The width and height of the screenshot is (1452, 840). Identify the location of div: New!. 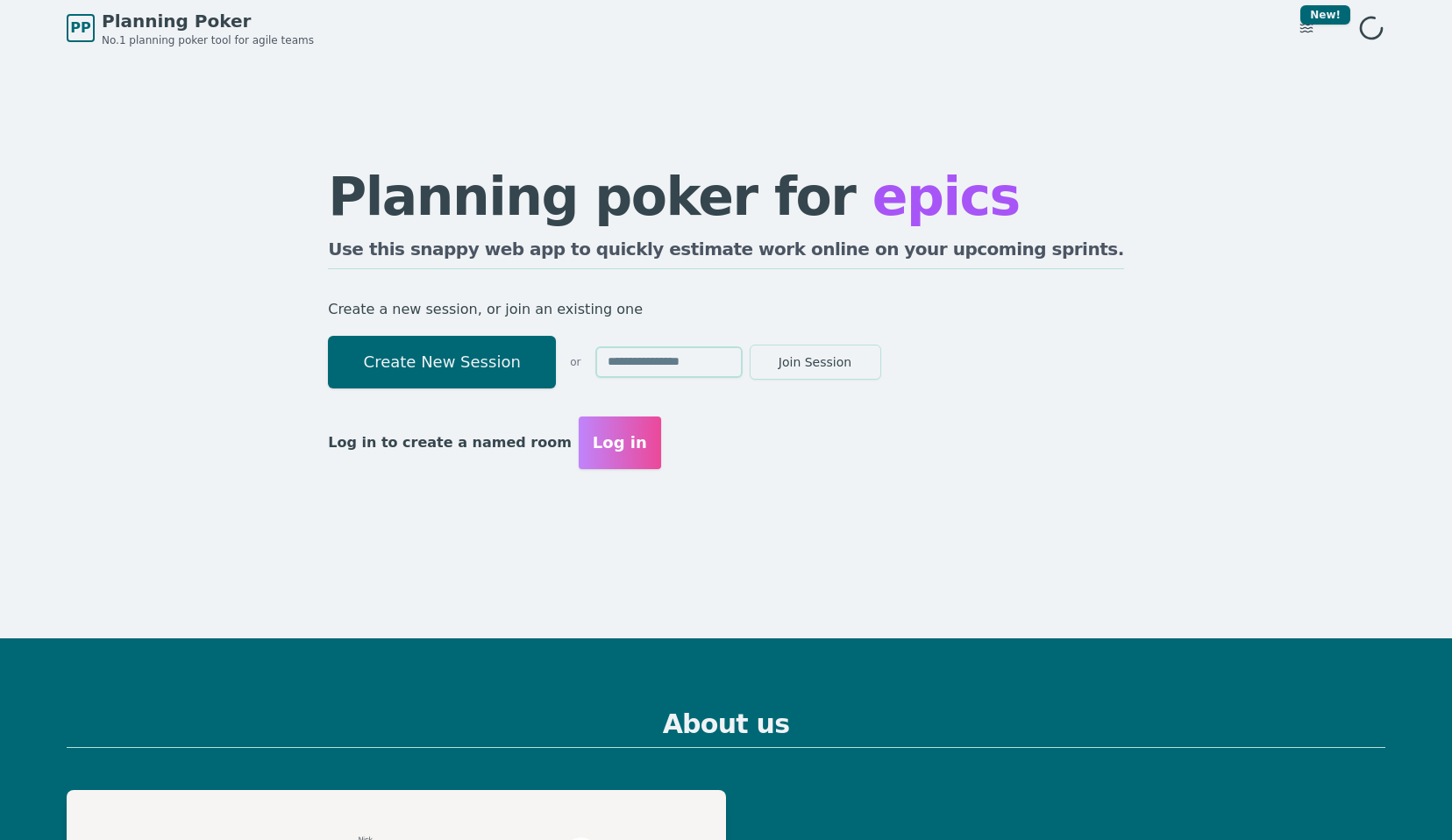
(1325, 14).